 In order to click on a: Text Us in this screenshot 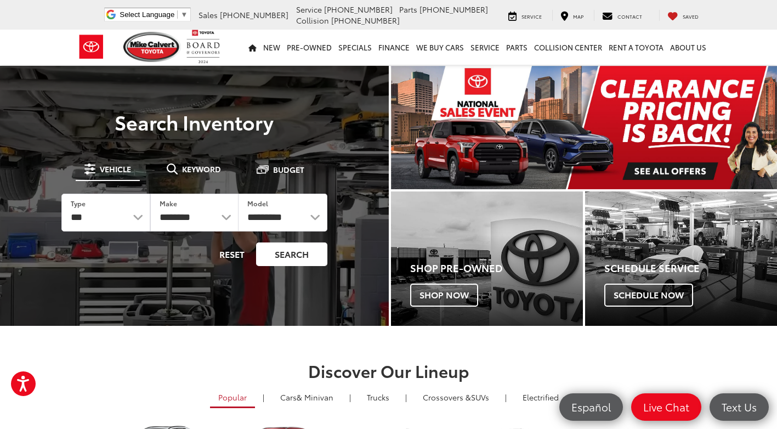, I will do `click(739, 407)`.